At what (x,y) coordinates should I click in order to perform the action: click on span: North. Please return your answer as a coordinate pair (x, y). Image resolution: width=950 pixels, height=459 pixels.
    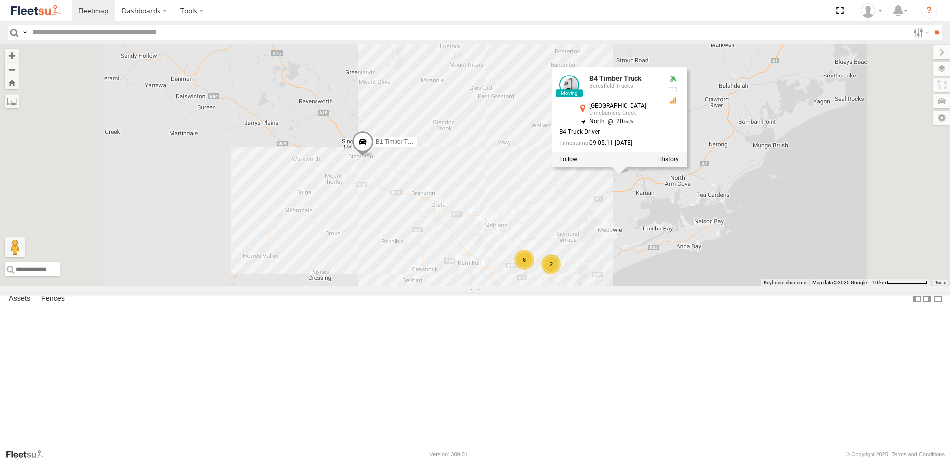
    Looking at the image, I should click on (597, 122).